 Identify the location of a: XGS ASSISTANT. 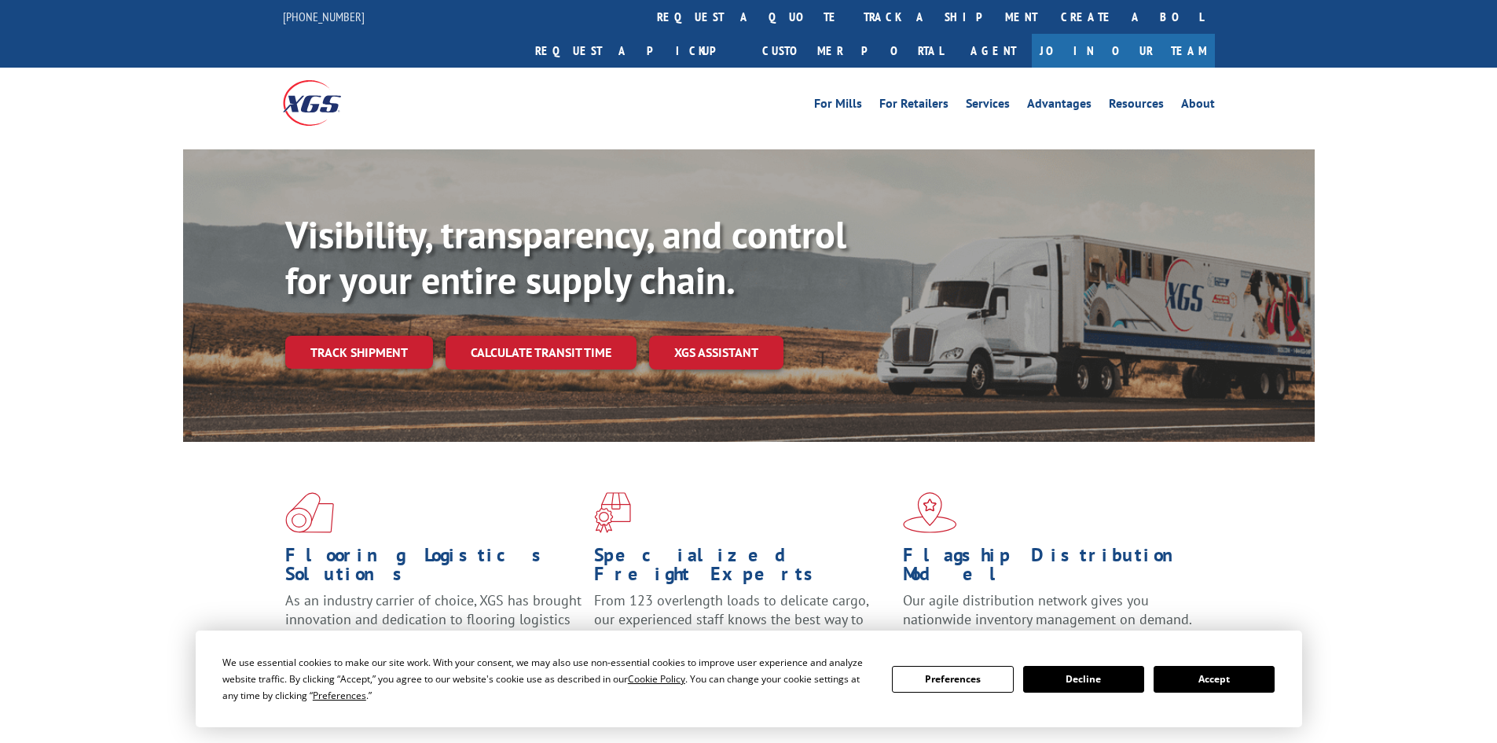
(716, 352).